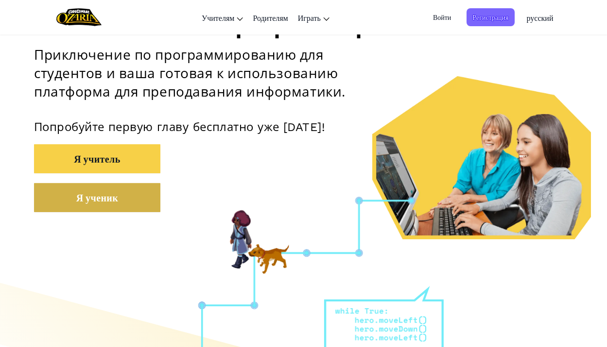 This screenshot has width=607, height=347. Describe the element at coordinates (490, 17) in the screenshot. I see `button: Регистрация` at that location.